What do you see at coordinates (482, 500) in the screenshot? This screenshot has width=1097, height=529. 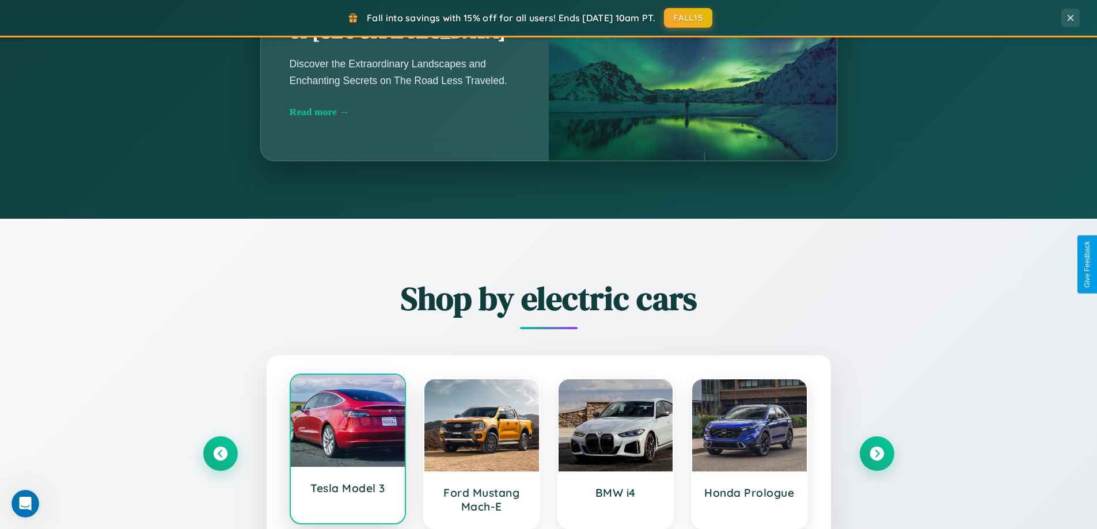 I see `h3: Ford Mustang Mach-E` at bounding box center [482, 500].